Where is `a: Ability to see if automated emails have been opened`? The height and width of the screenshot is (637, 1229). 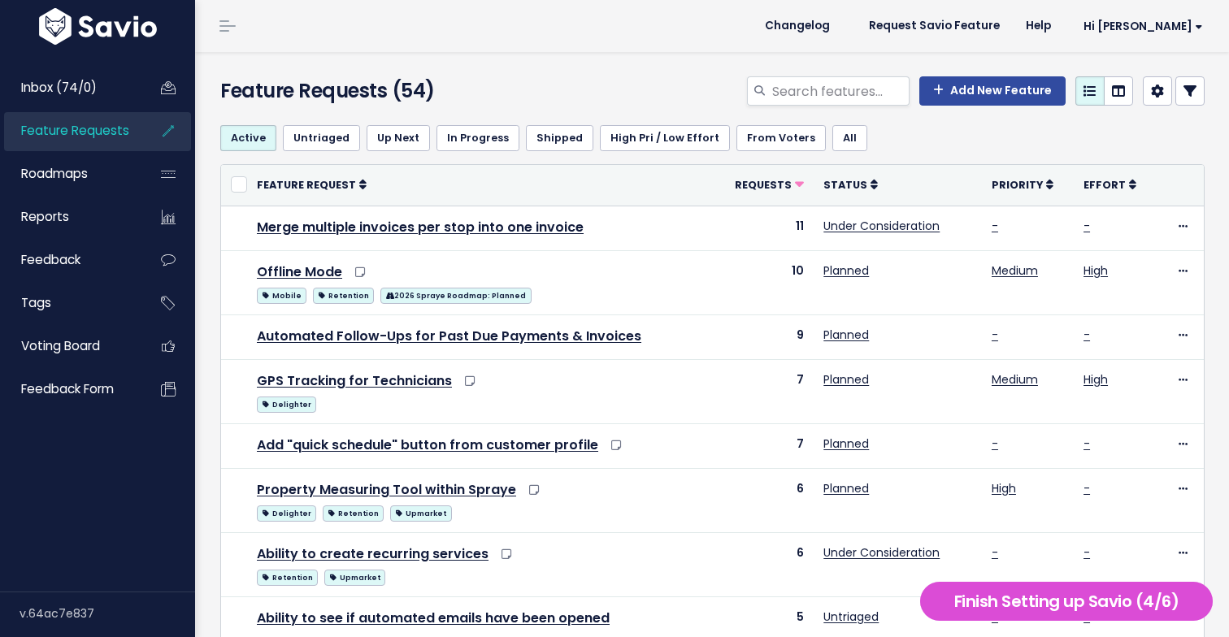
a: Ability to see if automated emails have been opened is located at coordinates (433, 618).